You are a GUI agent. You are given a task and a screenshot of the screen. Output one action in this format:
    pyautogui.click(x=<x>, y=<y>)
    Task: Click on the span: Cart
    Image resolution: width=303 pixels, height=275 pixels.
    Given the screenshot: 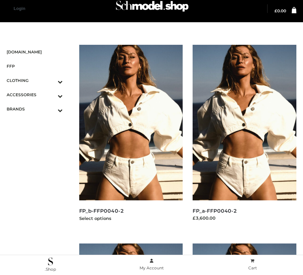 What is the action you would take?
    pyautogui.click(x=253, y=268)
    